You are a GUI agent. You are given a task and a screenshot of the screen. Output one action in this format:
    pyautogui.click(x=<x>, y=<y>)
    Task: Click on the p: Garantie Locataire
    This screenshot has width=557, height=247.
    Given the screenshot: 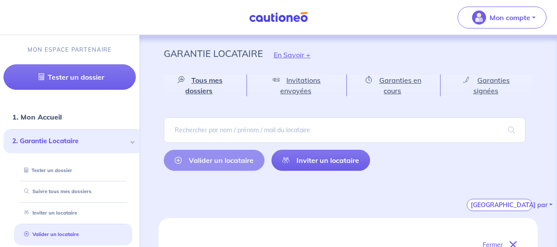 What is the action you would take?
    pyautogui.click(x=213, y=53)
    